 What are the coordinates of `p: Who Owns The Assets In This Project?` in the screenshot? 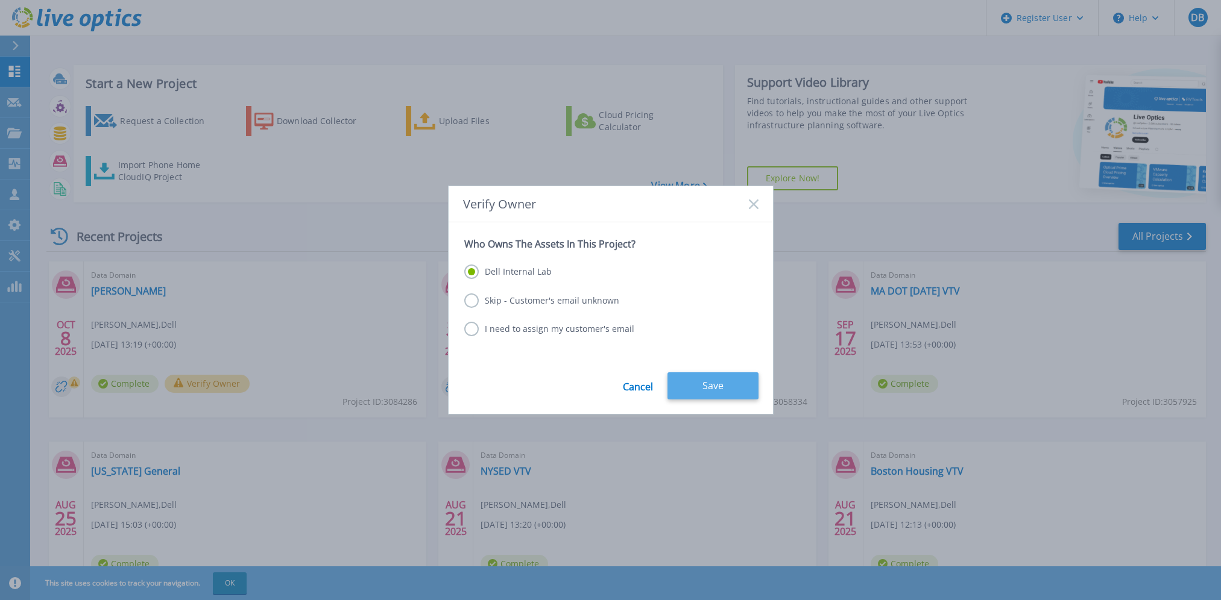 It's located at (611, 244).